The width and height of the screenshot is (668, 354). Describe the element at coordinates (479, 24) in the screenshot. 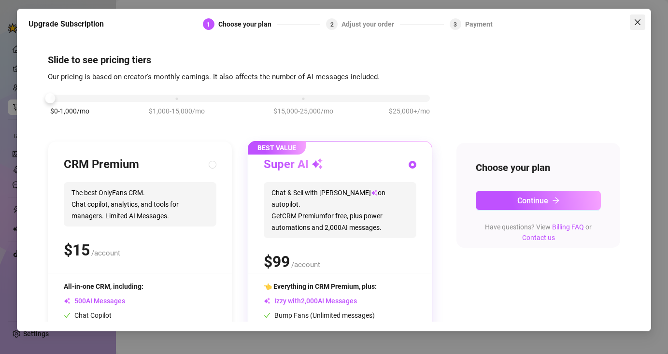

I see `div: Payment` at that location.